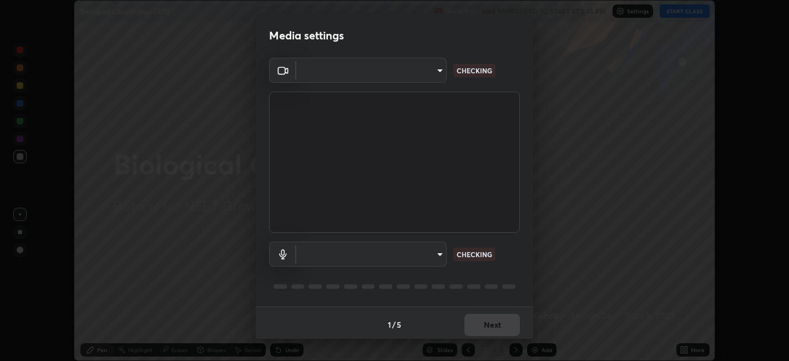 The width and height of the screenshot is (789, 361). I want to click on h2: Media settings, so click(306, 36).